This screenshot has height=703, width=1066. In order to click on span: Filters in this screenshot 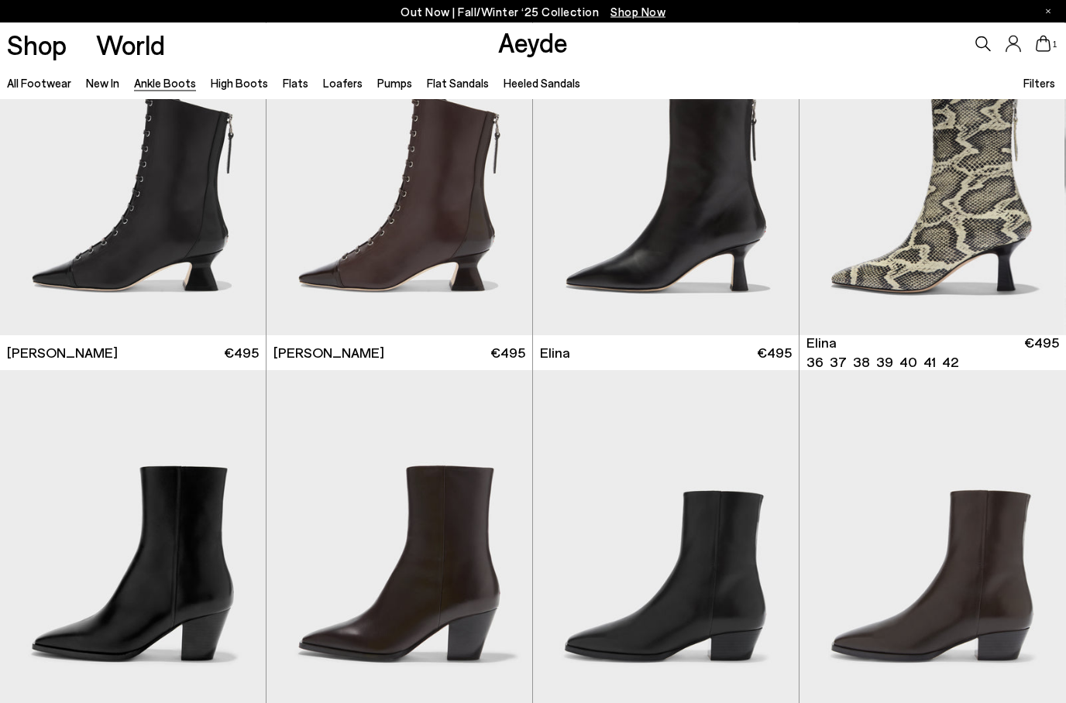, I will do `click(1039, 83)`.